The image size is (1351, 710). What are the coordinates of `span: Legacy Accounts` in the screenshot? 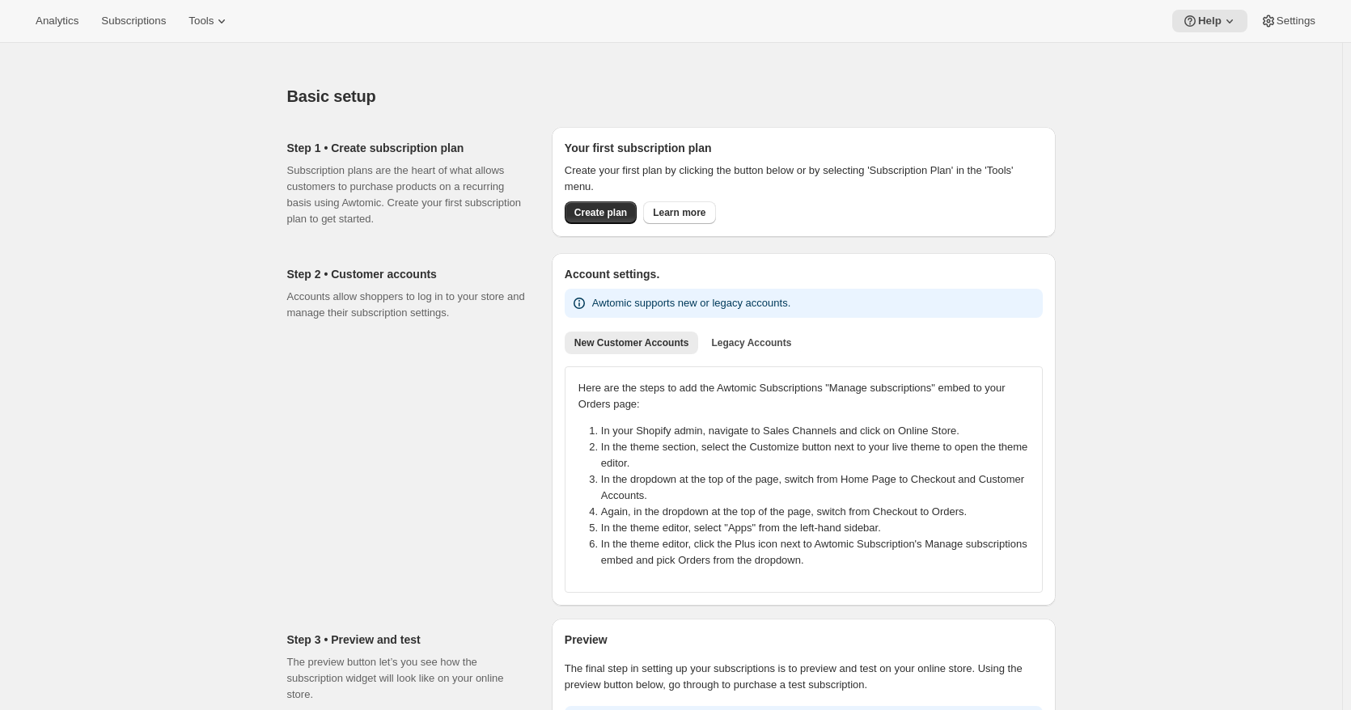 It's located at (751, 343).